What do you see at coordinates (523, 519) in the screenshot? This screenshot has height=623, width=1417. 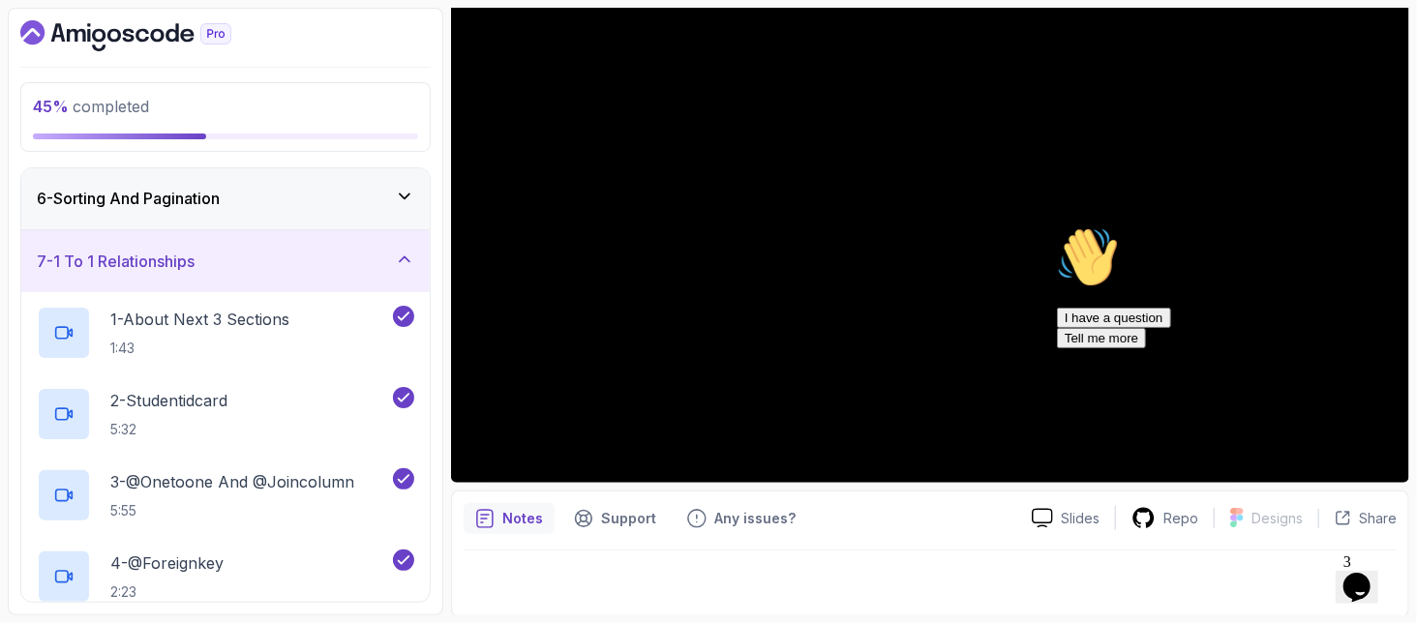 I see `p: Notes` at bounding box center [523, 519].